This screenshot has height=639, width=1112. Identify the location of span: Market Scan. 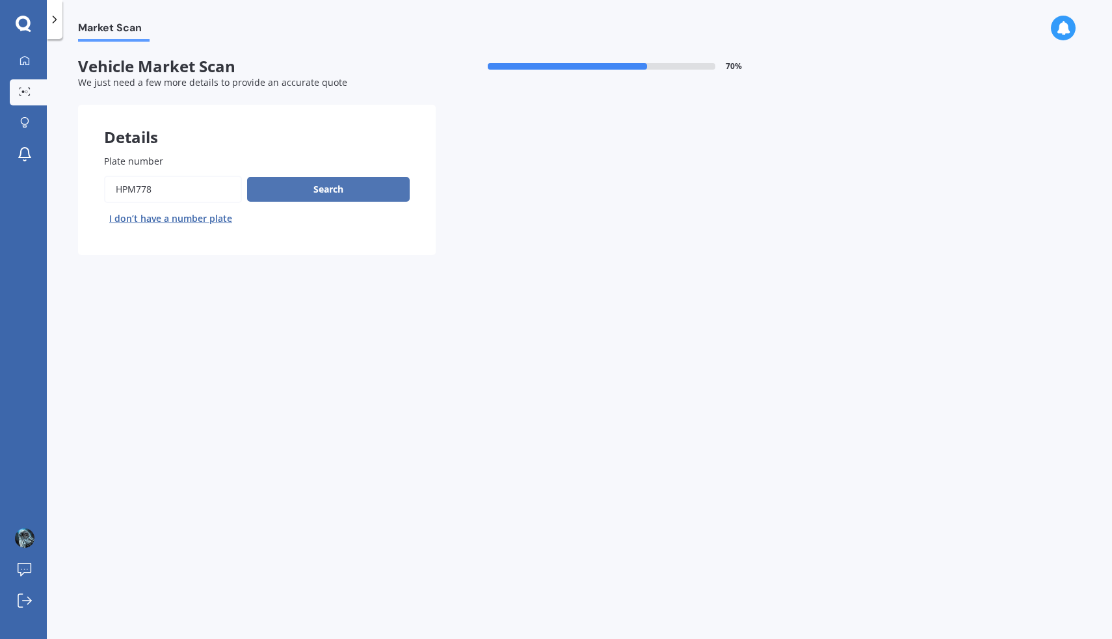
(114, 30).